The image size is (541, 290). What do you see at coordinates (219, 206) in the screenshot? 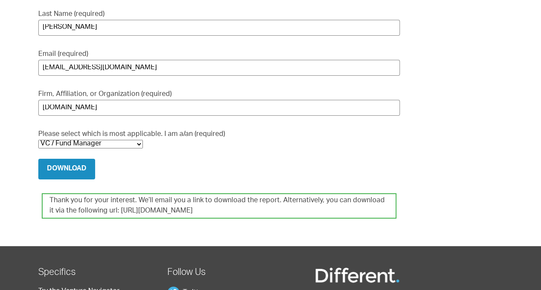
I see `div: Thank you for your interest. We’ll email you a link to download the report. Alternatively, you ca...` at bounding box center [219, 206].